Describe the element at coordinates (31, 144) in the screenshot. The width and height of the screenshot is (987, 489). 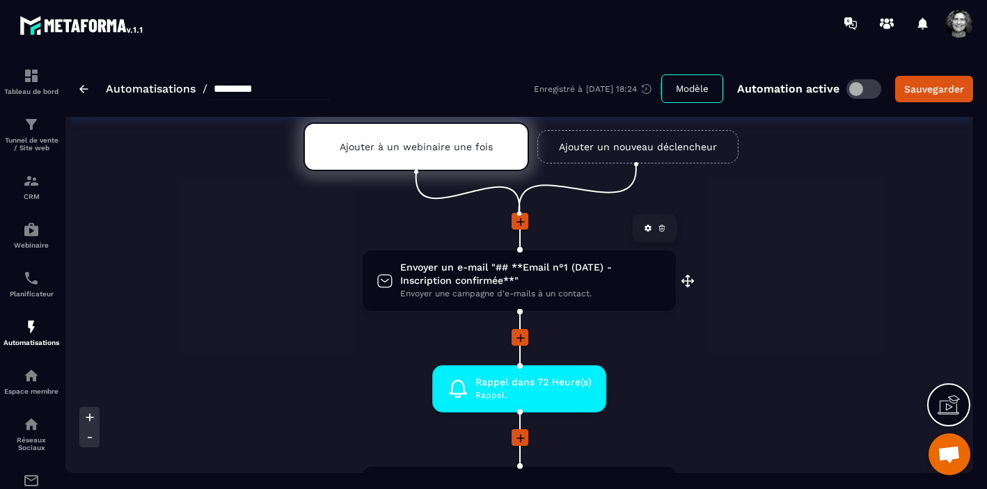
I see `p: Tunnel de vente / Site web` at that location.